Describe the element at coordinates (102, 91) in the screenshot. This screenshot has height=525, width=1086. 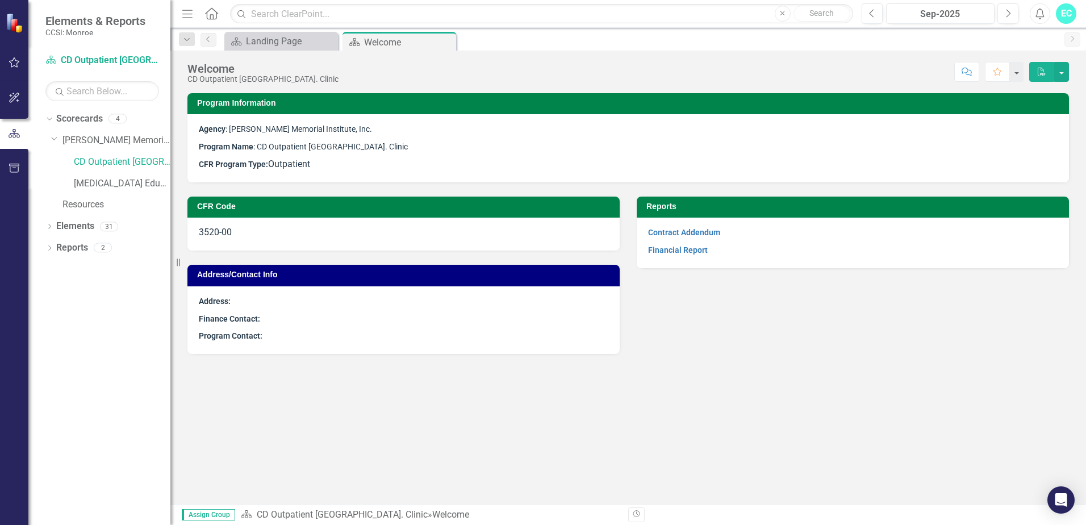
I see `input: Search Below...` at that location.